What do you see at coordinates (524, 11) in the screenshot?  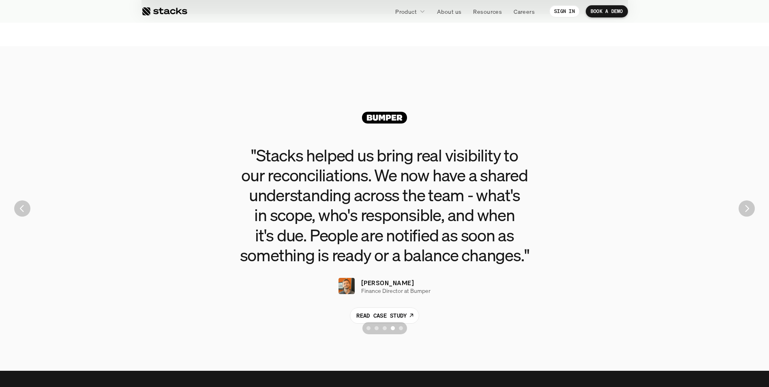 I see `a: Careers` at bounding box center [524, 11].